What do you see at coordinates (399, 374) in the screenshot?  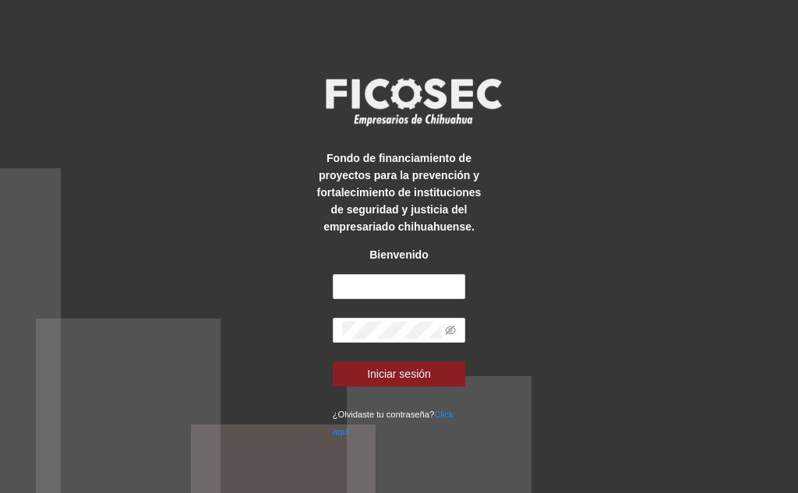 I see `button: Iniciar sesión` at bounding box center [399, 374].